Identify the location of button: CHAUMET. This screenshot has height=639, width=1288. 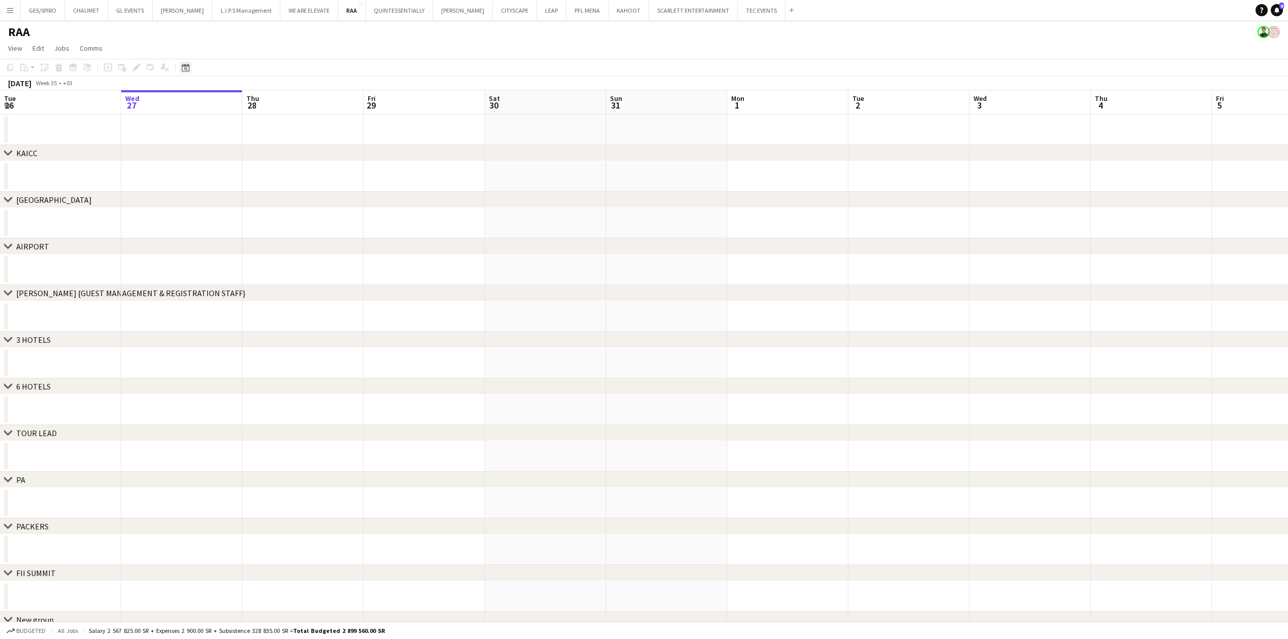
(86, 10).